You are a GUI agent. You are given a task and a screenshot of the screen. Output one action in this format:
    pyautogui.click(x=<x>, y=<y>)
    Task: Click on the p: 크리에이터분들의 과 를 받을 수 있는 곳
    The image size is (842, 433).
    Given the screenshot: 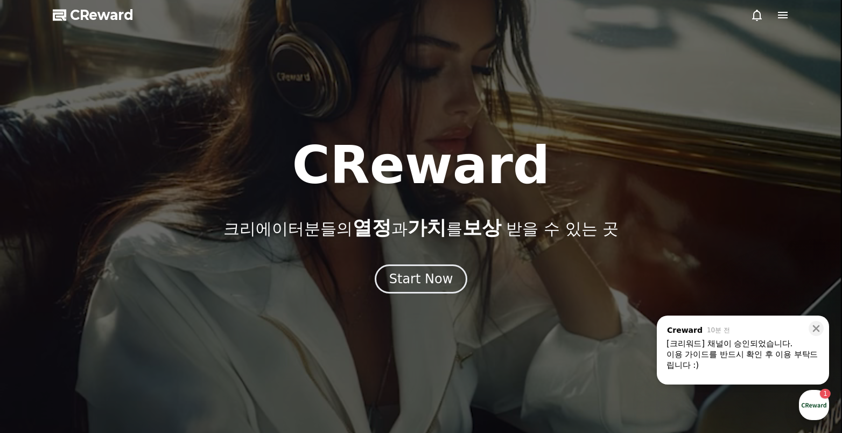 What is the action you would take?
    pyautogui.click(x=421, y=228)
    